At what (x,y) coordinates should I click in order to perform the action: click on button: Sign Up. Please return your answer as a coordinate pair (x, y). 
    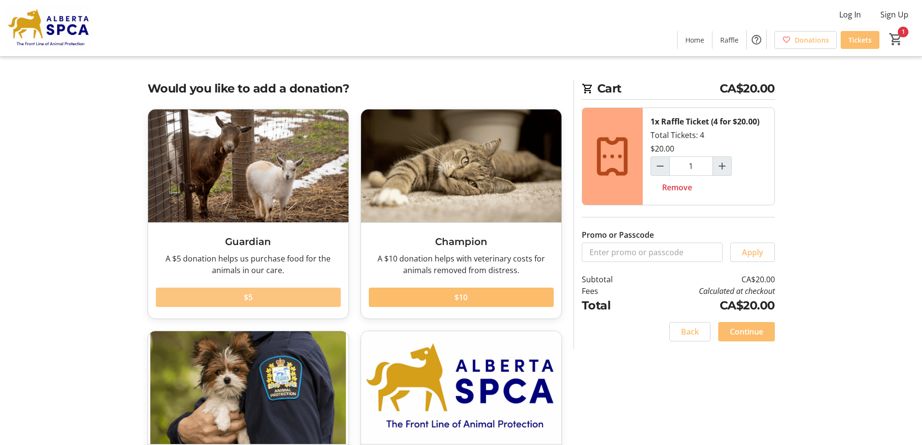
    Looking at the image, I should click on (895, 15).